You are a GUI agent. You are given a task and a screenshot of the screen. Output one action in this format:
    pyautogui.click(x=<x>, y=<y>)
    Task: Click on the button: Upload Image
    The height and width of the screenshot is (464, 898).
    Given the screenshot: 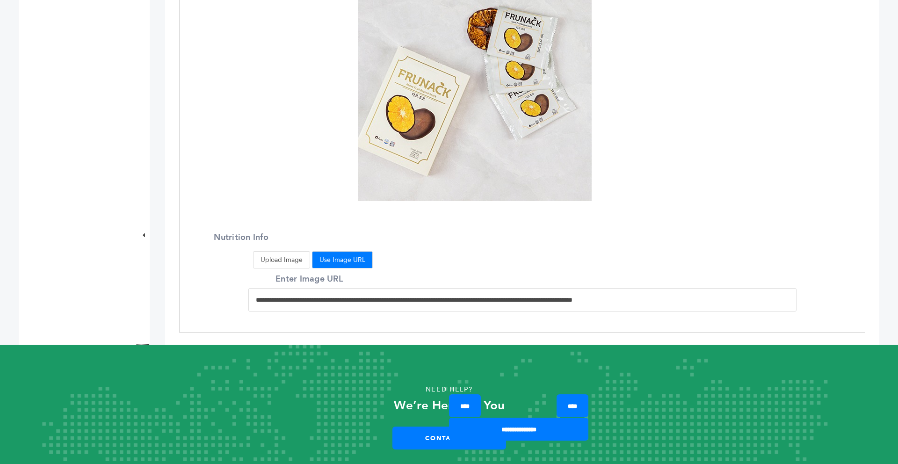 What is the action you would take?
    pyautogui.click(x=282, y=260)
    